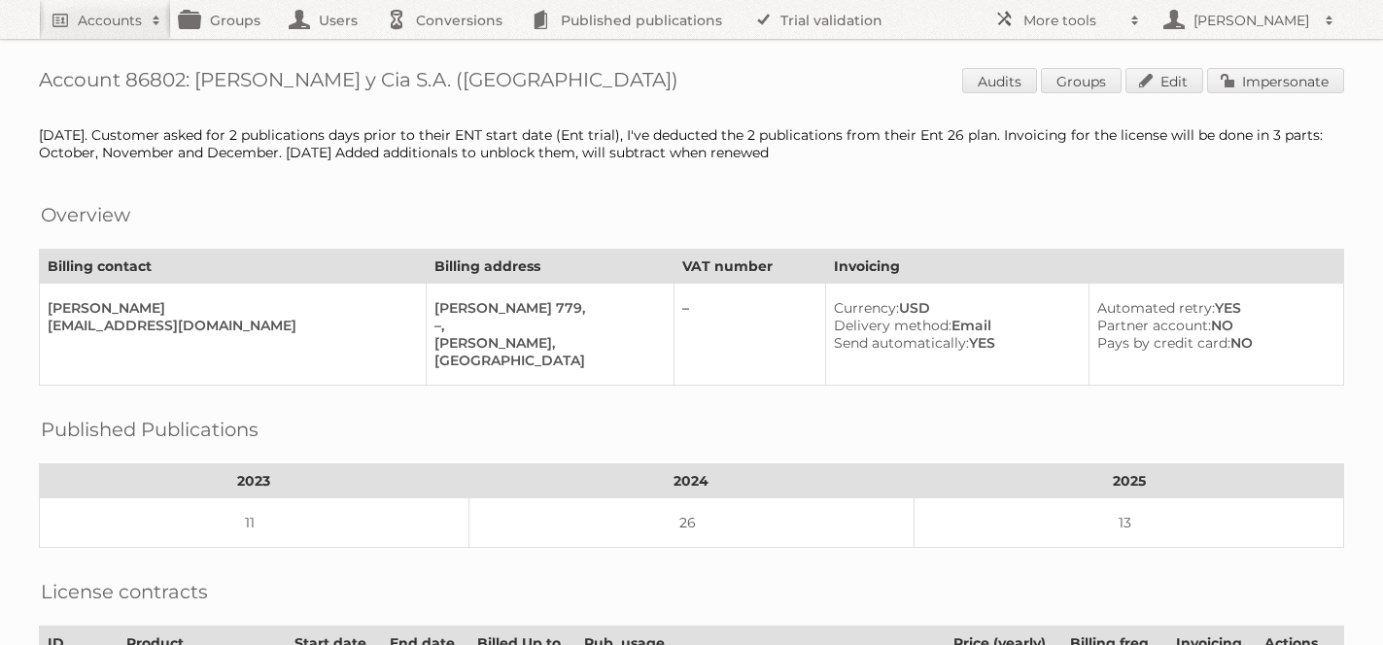 Image resolution: width=1383 pixels, height=645 pixels. Describe the element at coordinates (750, 266) in the screenshot. I see `th: VAT number` at that location.